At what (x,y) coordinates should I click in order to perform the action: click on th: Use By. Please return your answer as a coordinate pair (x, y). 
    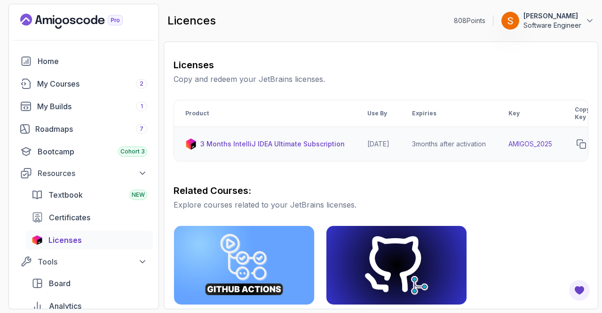
    Looking at the image, I should click on (378, 113).